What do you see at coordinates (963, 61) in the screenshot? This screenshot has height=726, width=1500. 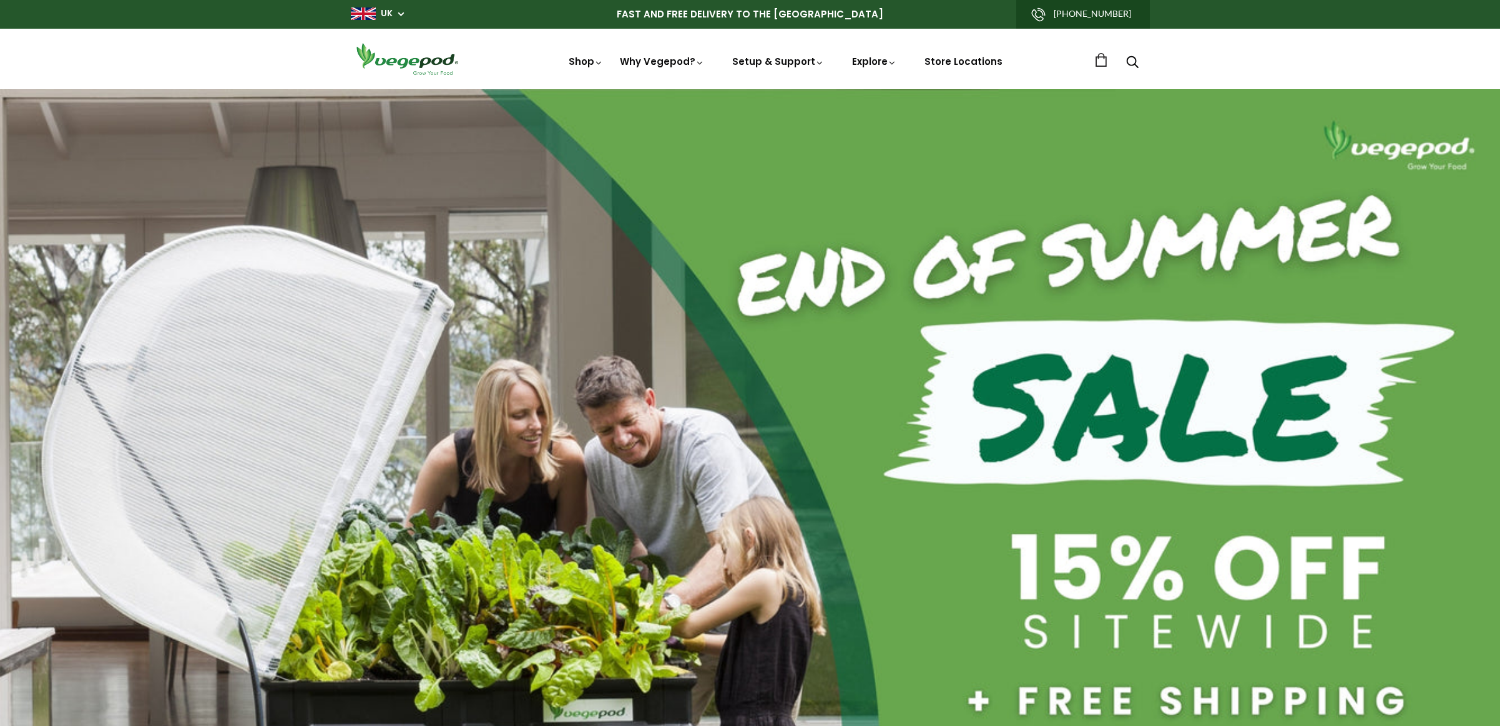 I see `a: Store Locations` at bounding box center [963, 61].